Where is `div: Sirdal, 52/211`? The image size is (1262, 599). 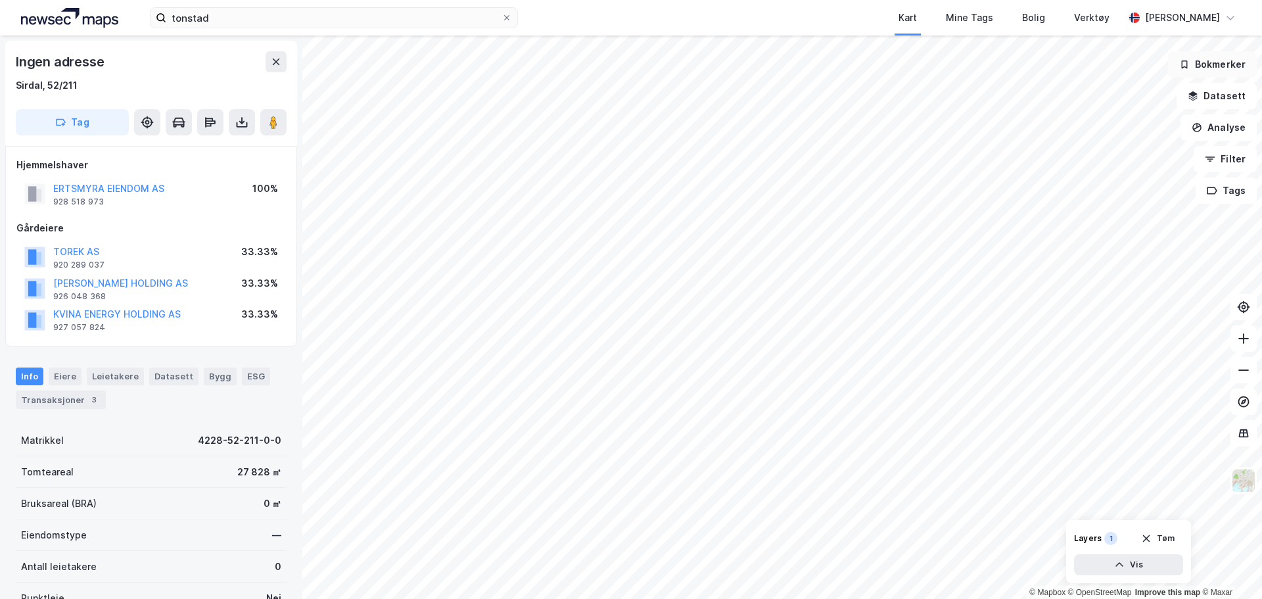 div: Sirdal, 52/211 is located at coordinates (47, 85).